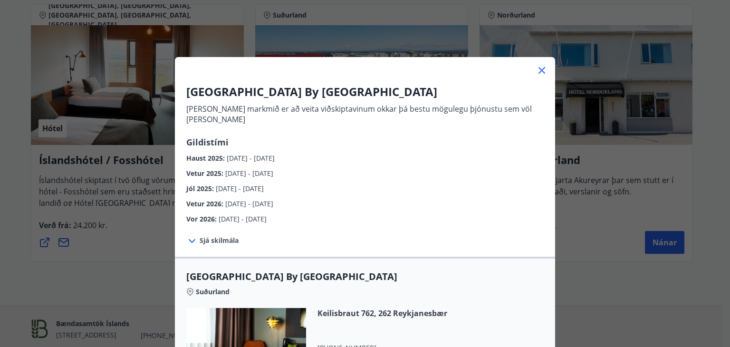 The height and width of the screenshot is (347, 730). I want to click on span: Vetur 2025 :, so click(206, 173).